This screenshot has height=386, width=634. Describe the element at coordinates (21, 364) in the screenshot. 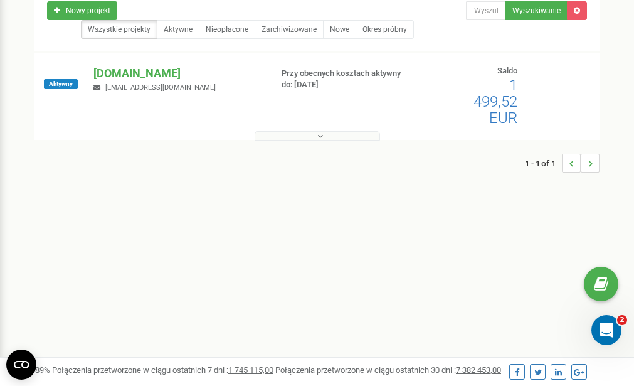

I see `button: Open CMP widget` at that location.